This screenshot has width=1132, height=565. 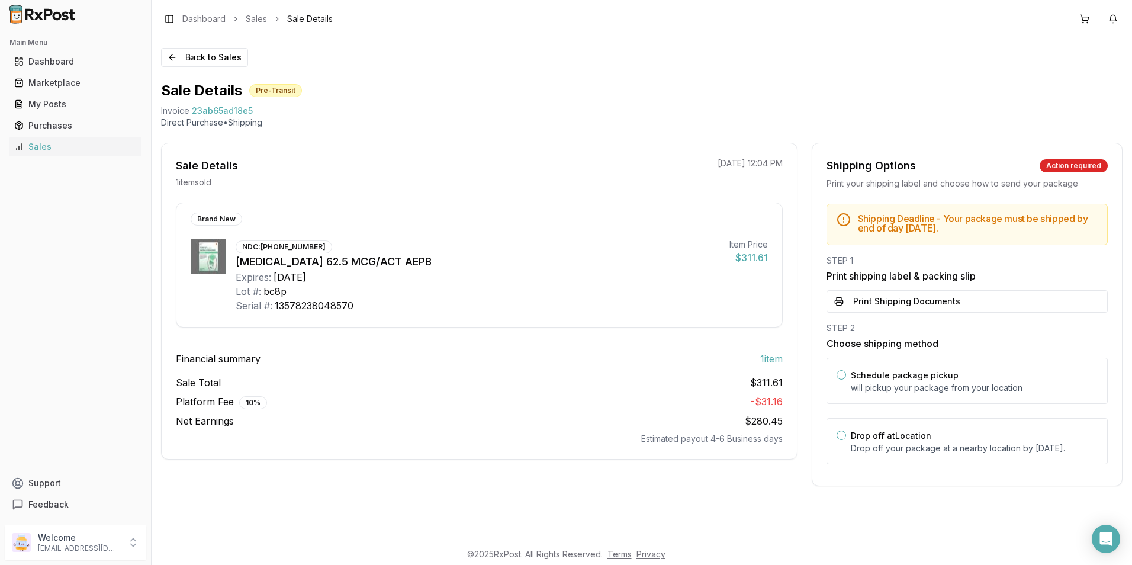 I want to click on h3: Print shipping label & packing slip, so click(x=967, y=276).